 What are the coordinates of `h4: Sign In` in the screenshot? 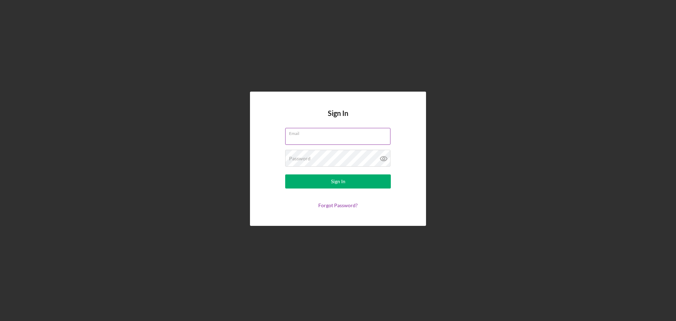 It's located at (338, 118).